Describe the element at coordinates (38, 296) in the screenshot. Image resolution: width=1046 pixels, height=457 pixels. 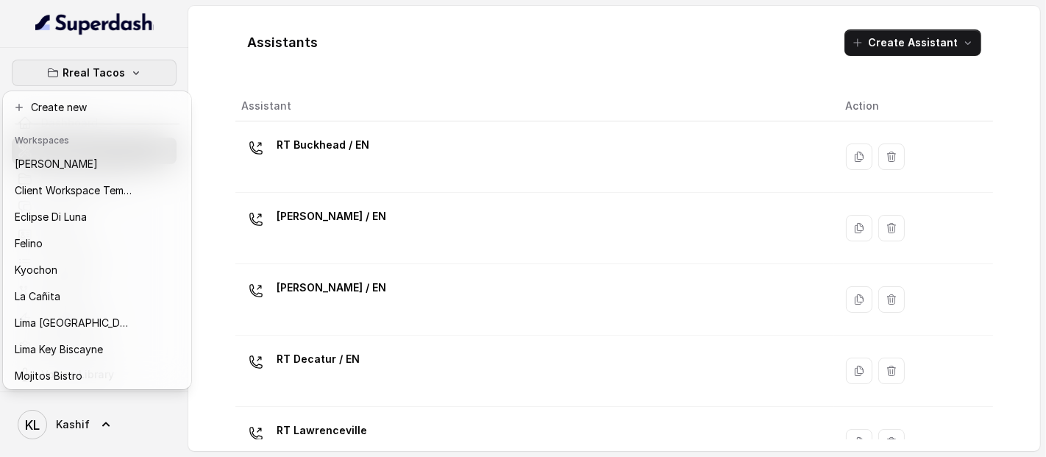
I see `p: La Cañita` at that location.